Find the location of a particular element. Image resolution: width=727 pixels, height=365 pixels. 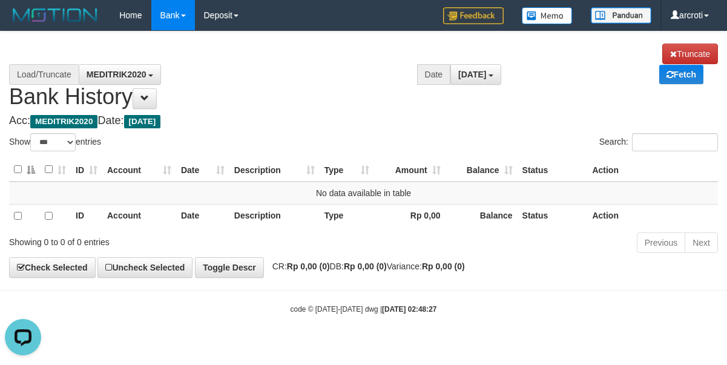

img: Button%20Memo.svg is located at coordinates (547, 16).